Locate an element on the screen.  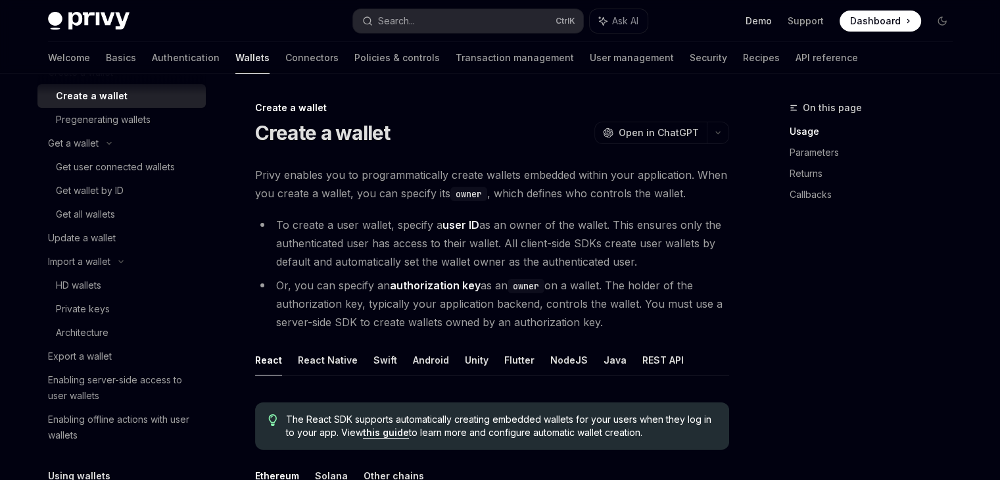
li: To create a user wallet, specify a as an owner of the wallet. This ensures only the authenticated... is located at coordinates (492, 243).